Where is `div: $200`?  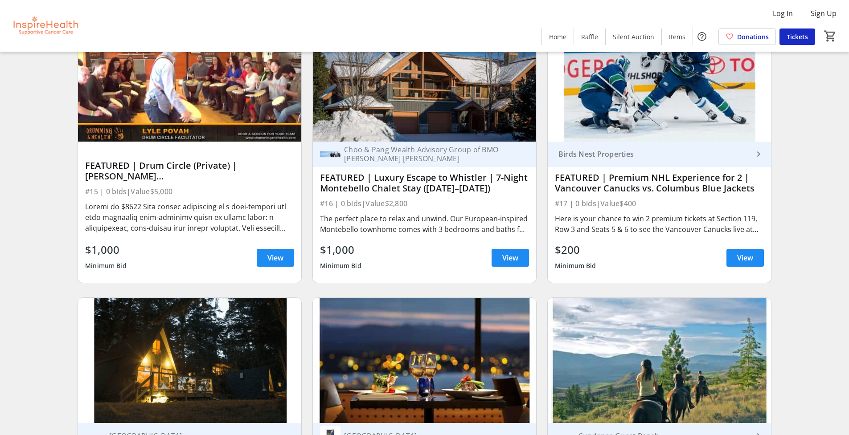 div: $200 is located at coordinates (575, 250).